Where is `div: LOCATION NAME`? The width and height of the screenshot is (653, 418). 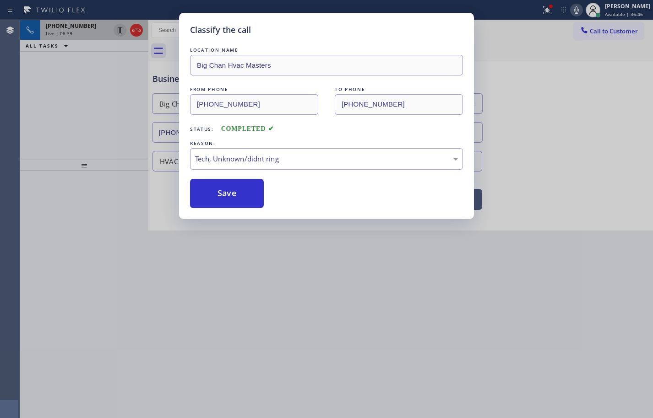 div: LOCATION NAME is located at coordinates (326, 50).